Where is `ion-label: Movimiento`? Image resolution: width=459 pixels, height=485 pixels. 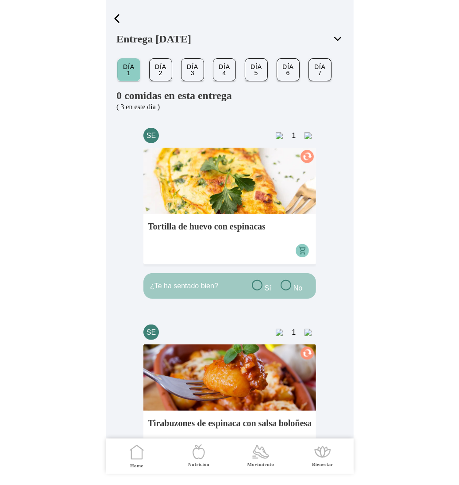 ion-label: Movimiento is located at coordinates (260, 464).